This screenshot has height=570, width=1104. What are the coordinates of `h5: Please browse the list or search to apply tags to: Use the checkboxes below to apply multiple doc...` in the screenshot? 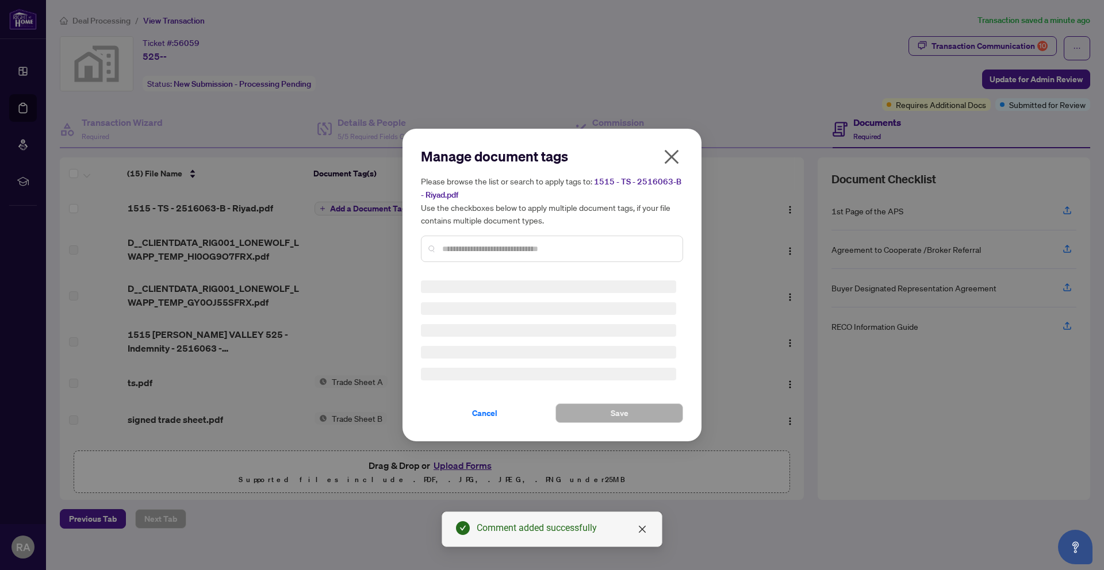 It's located at (552, 201).